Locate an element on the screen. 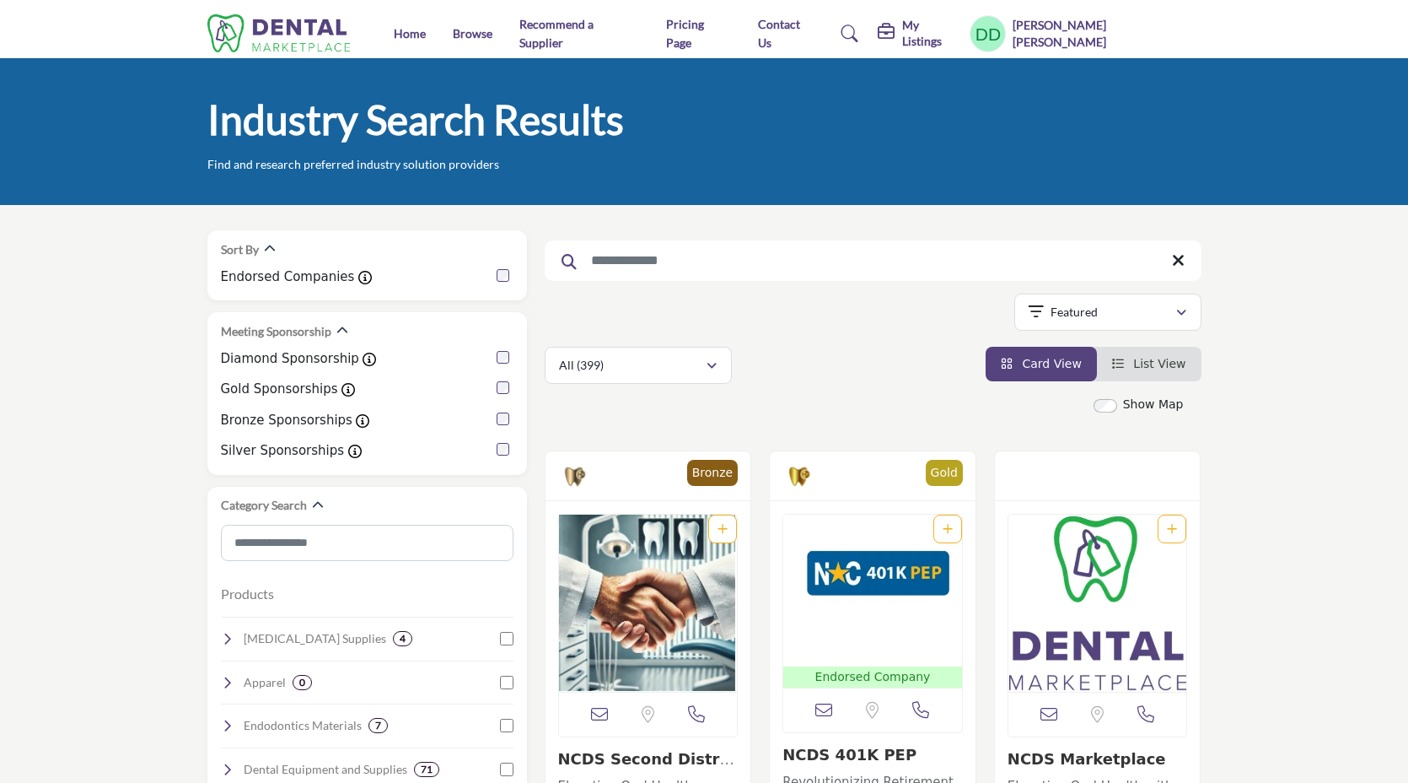 The height and width of the screenshot is (783, 1408). input: Search Category is located at coordinates (367, 542).